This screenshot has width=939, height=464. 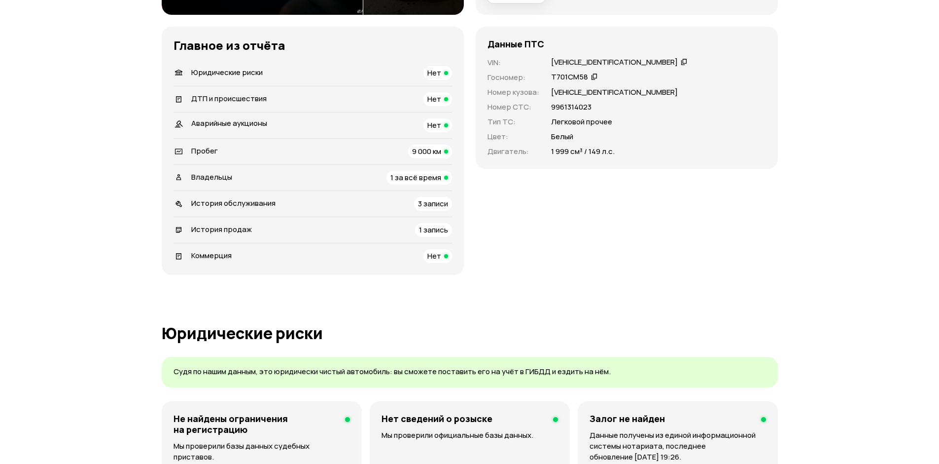 I want to click on p: 9961314023, so click(x=572, y=107).